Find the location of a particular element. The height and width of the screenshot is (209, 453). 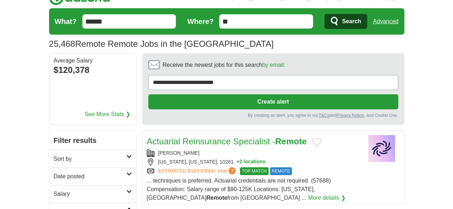

button: +2 locations is located at coordinates (251, 162).